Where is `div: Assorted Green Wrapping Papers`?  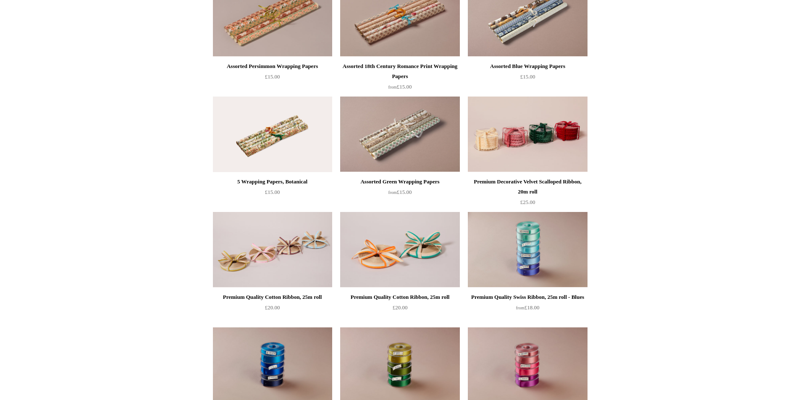
div: Assorted Green Wrapping Papers is located at coordinates (400, 182).